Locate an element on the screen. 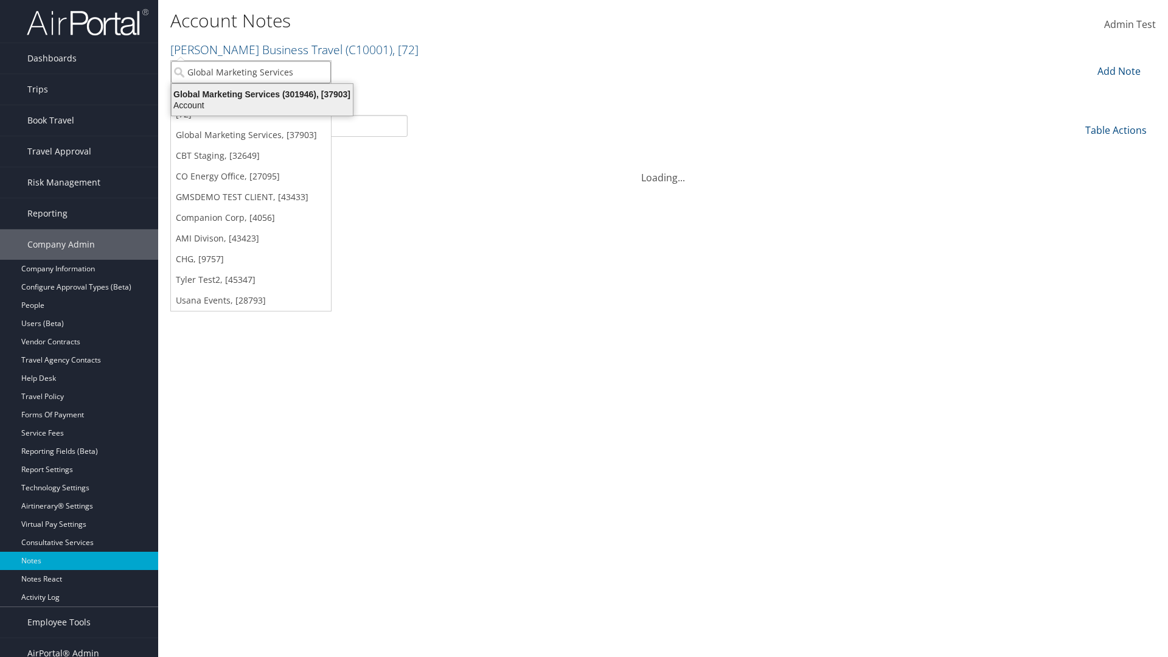 The image size is (1168, 657). a: AMI Divison, [43423] is located at coordinates (251, 238).